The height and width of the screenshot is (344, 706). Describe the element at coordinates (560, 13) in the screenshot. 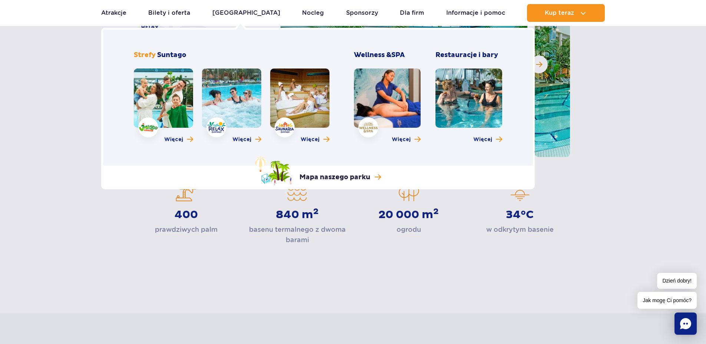

I see `span: Kup teraz` at that location.